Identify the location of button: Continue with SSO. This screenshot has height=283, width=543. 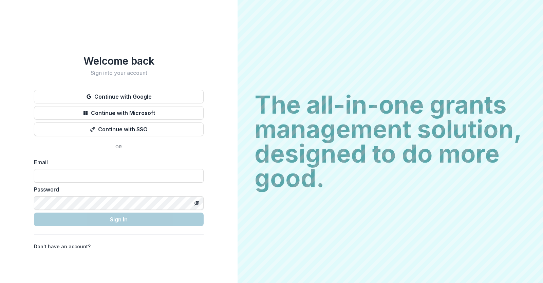
(119, 129).